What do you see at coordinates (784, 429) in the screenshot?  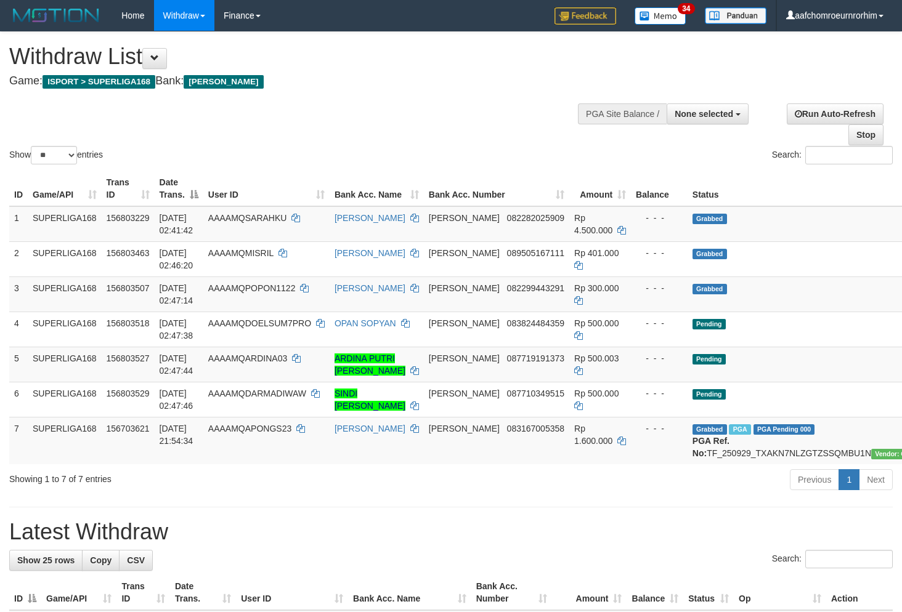 I see `span: PGA Pending` at bounding box center [784, 429].